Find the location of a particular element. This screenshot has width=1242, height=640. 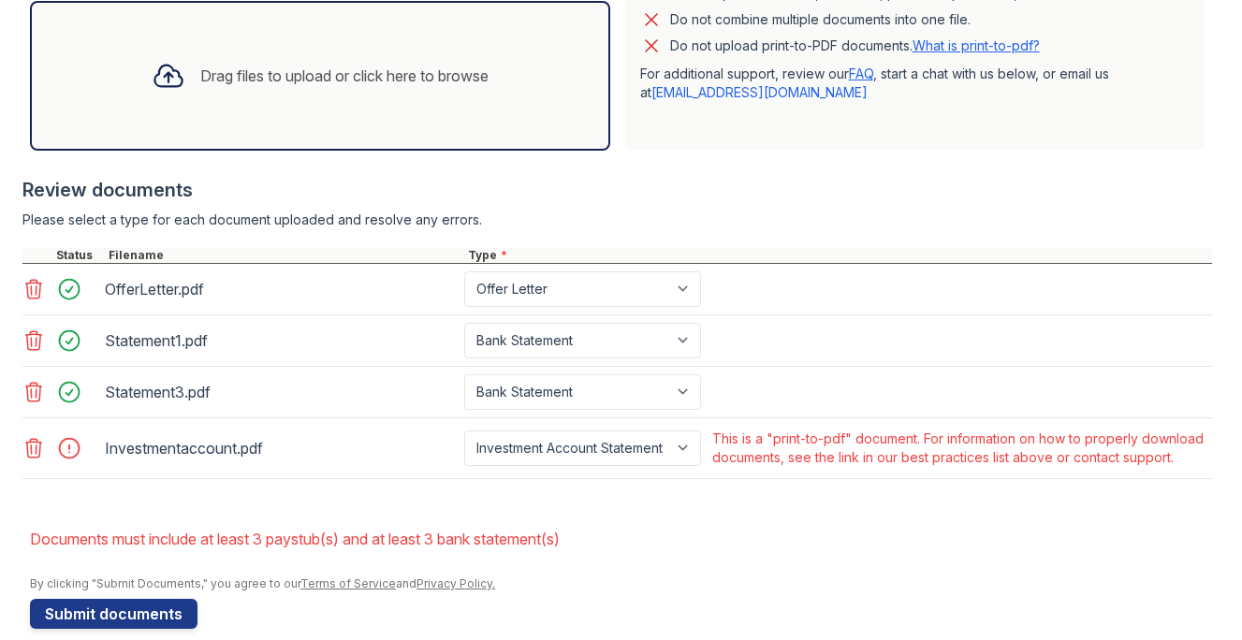

div: Type is located at coordinates (838, 256).